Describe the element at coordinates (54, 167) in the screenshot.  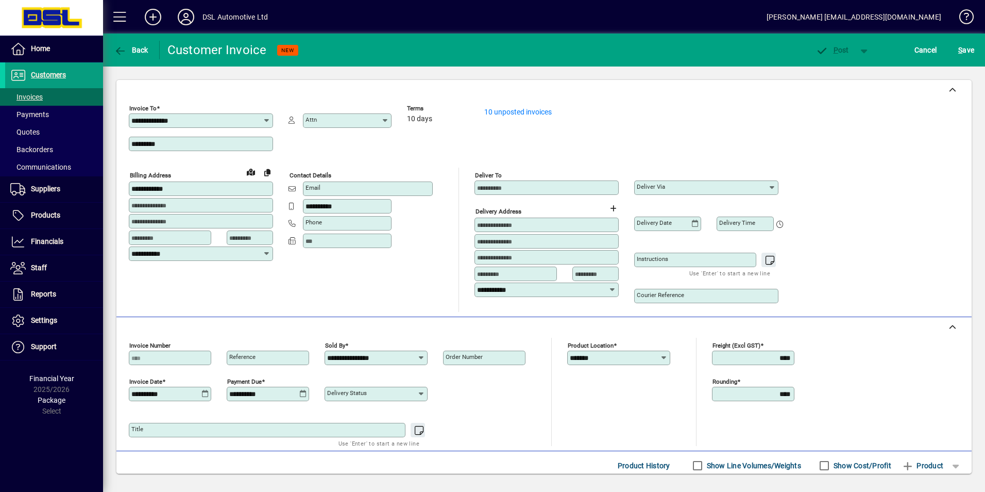
I see `a: Communications` at that location.